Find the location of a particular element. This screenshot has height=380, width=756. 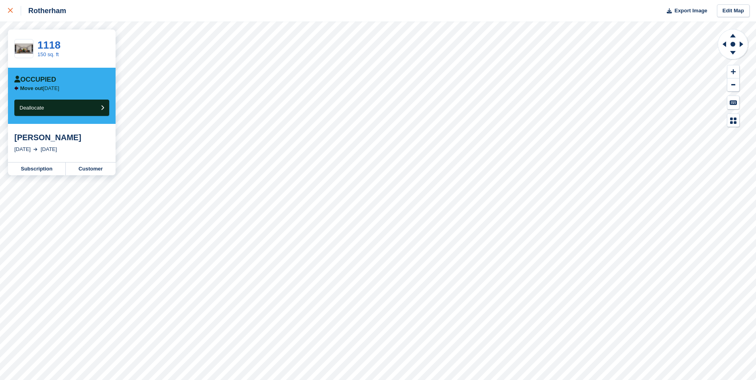

img: arrow-right-light-icn-cde0832a797a2874e46488d9cf13f60e5c3a73dbe684e267c42b8395dfbc2abf.svg is located at coordinates (35, 149).